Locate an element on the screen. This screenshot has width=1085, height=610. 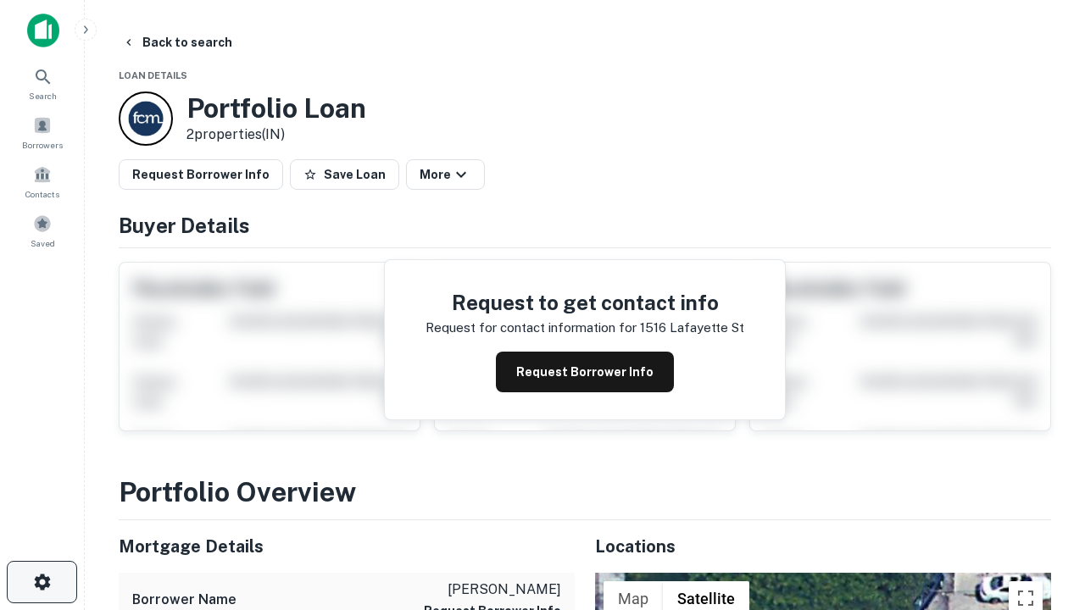
button: Save Loan is located at coordinates (344, 175).